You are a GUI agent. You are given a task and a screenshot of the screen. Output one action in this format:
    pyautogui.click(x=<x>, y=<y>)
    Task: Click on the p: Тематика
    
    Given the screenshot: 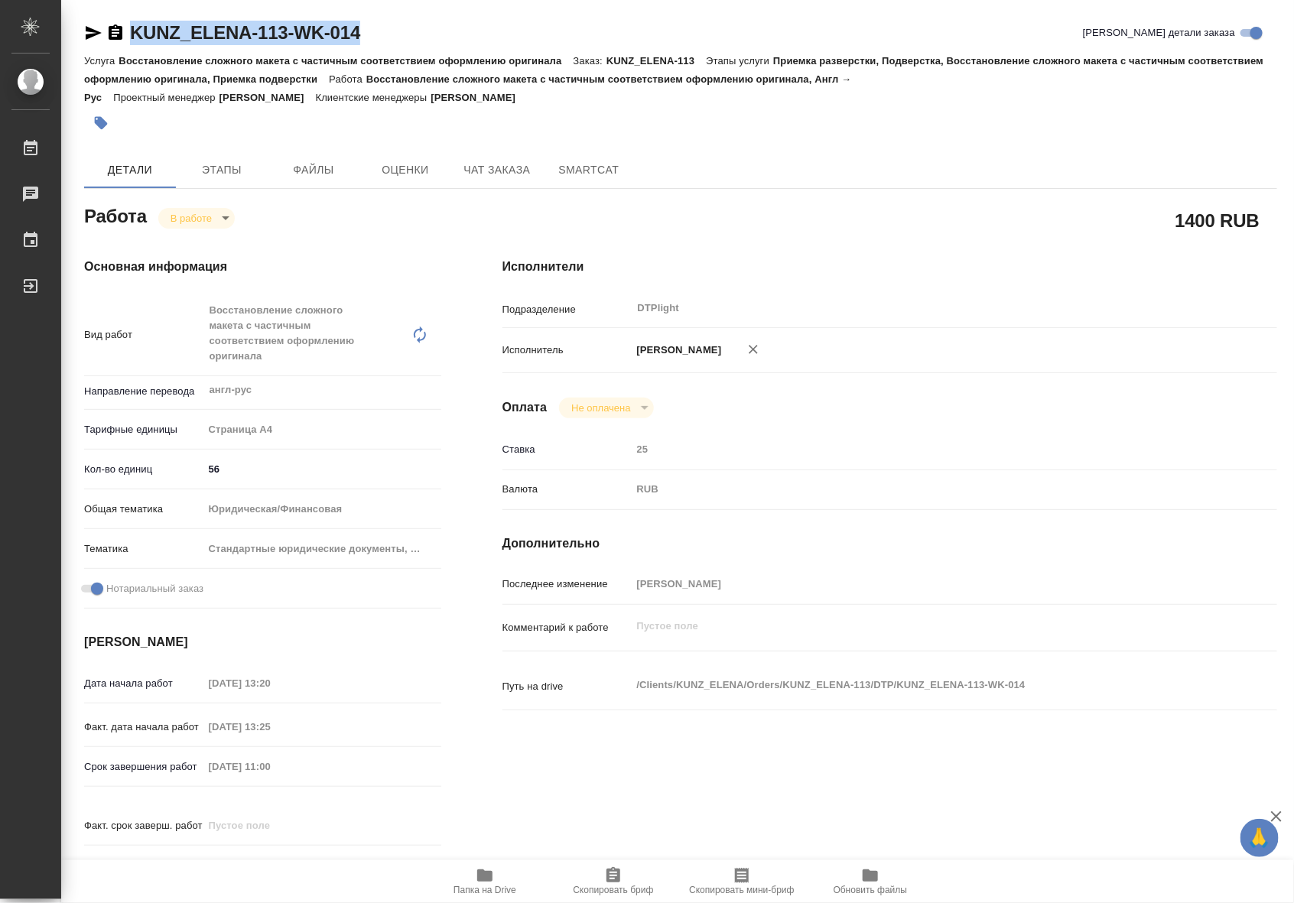 What is the action you would take?
    pyautogui.click(x=144, y=549)
    